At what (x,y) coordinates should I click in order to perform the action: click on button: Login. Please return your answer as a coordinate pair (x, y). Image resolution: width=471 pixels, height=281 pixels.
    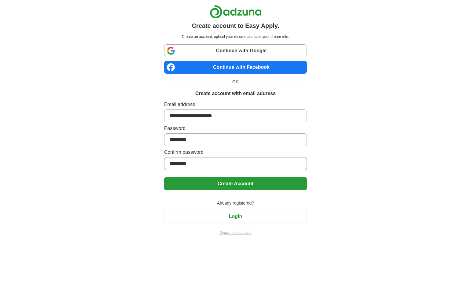
    Looking at the image, I should click on (236, 217).